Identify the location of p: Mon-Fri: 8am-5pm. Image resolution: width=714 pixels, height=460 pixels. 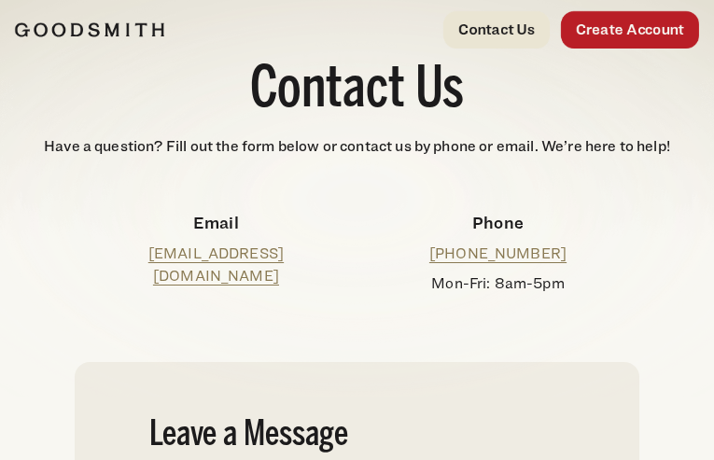
(498, 284).